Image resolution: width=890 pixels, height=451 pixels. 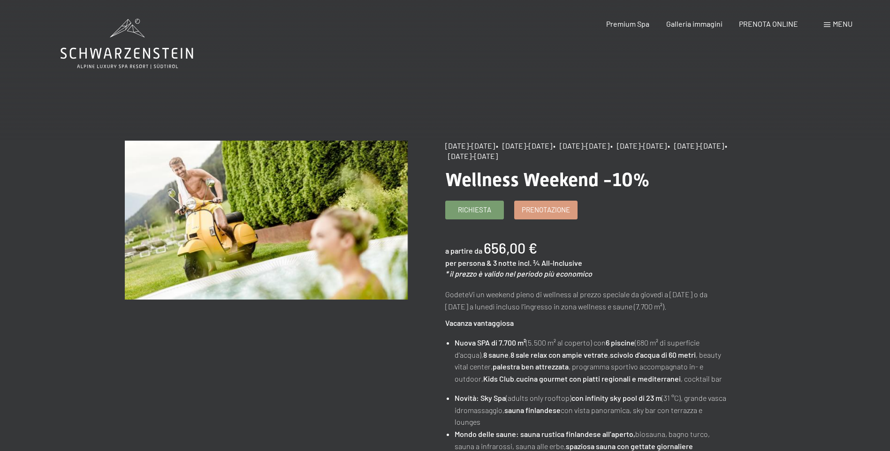 What do you see at coordinates (620, 342) in the screenshot?
I see `strong: 6 piscine` at bounding box center [620, 342].